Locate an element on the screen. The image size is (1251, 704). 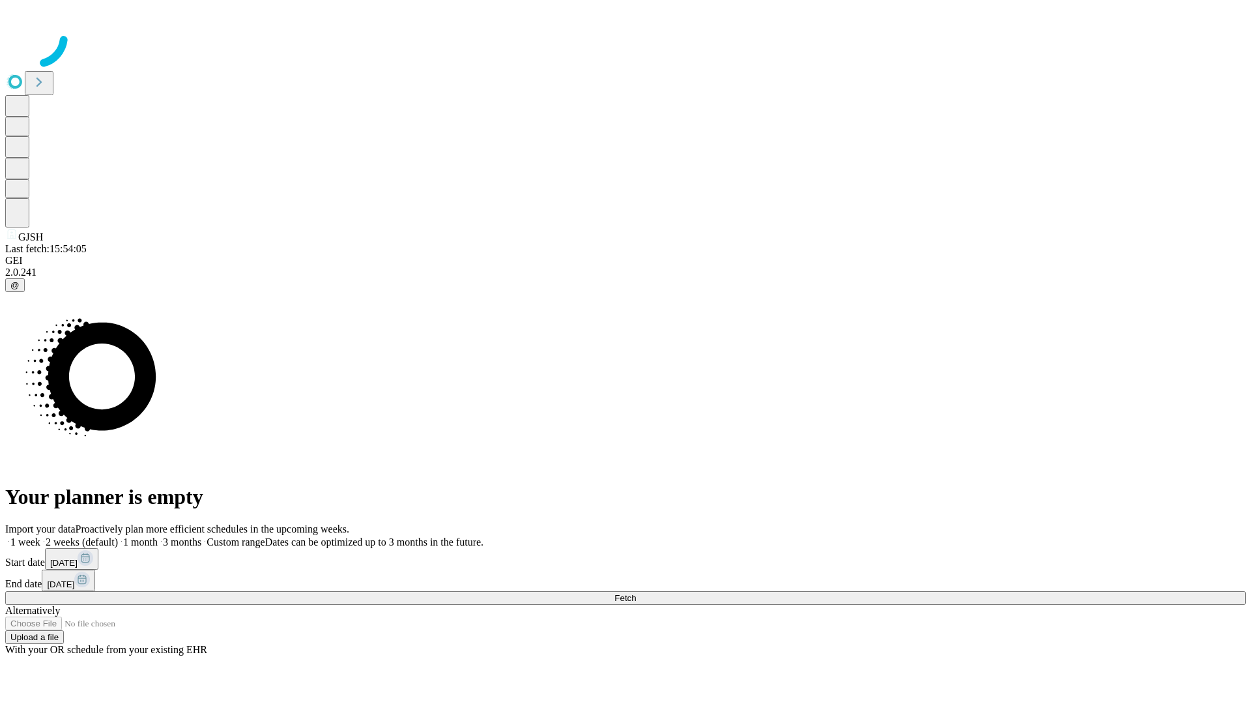
span: Alternatively is located at coordinates (33, 610).